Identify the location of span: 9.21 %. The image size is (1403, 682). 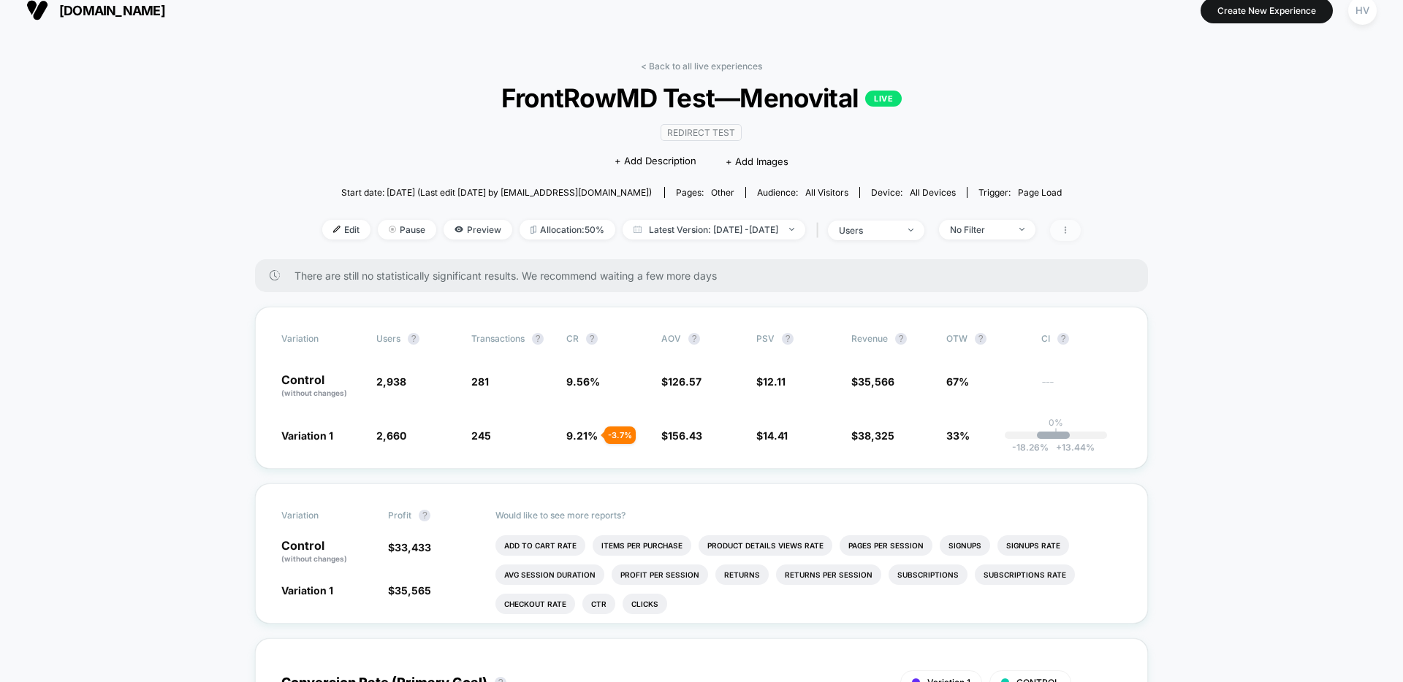
(582, 436).